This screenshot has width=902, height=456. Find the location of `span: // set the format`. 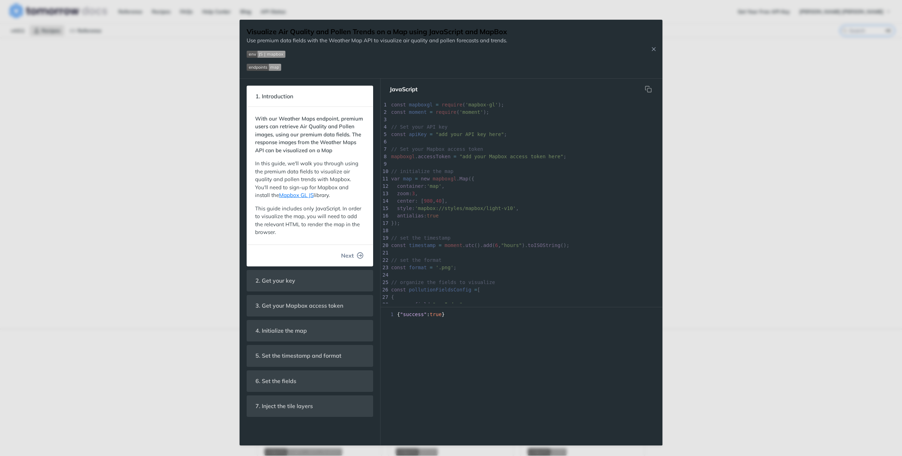

span: // set the format is located at coordinates (416, 260).